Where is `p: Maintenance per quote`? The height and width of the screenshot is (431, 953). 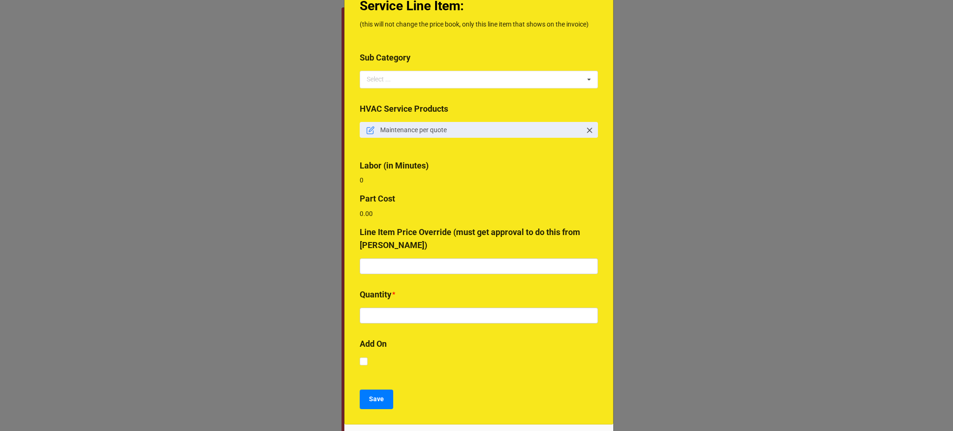 p: Maintenance per quote is located at coordinates (481, 130).